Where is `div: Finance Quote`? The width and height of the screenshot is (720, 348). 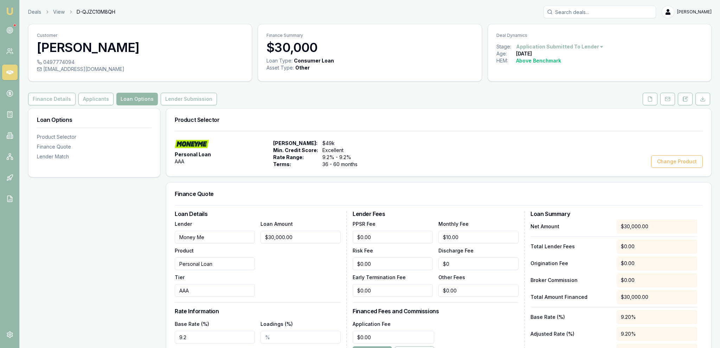 div: Finance Quote is located at coordinates (94, 147).